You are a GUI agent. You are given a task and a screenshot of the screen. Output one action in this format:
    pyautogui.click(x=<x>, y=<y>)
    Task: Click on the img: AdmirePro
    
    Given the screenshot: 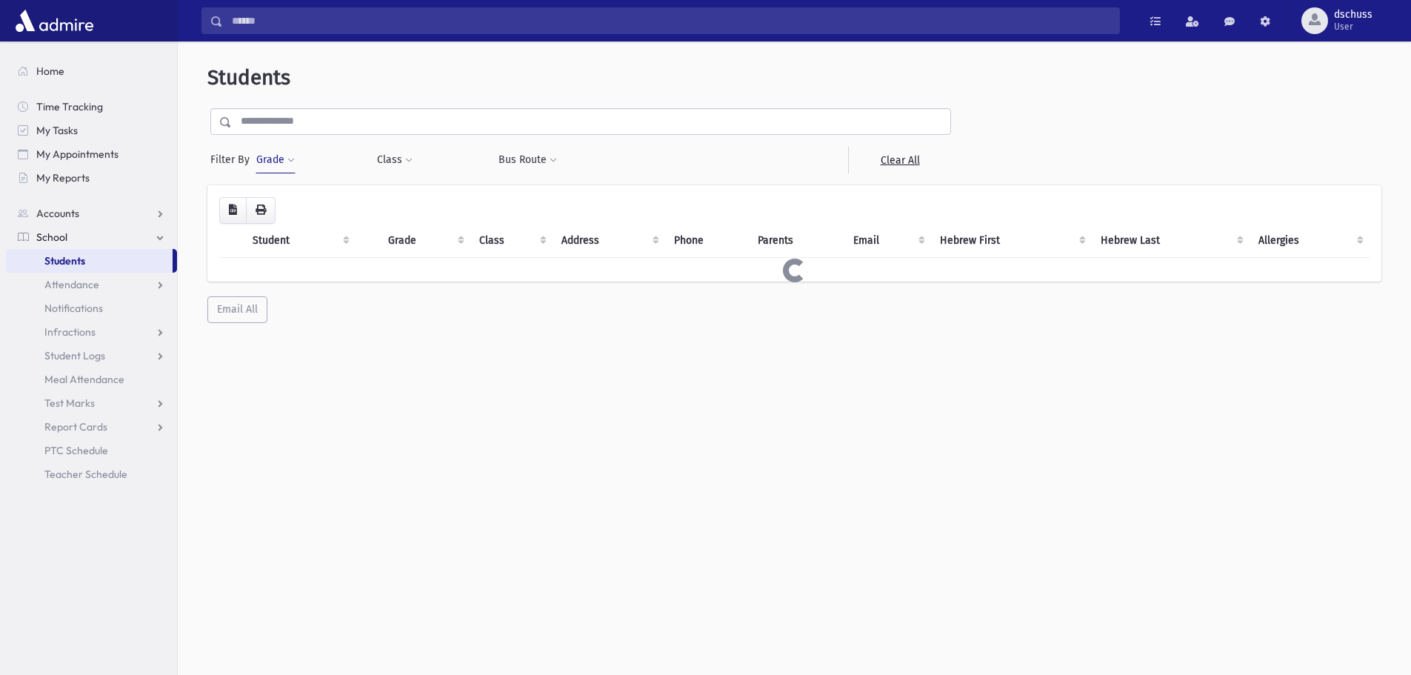 What is the action you would take?
    pyautogui.click(x=54, y=21)
    